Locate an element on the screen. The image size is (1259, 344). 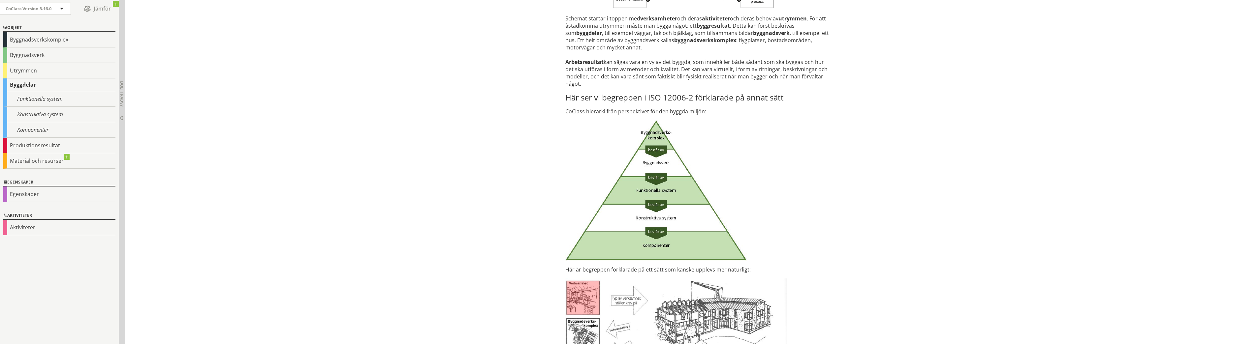
span: Dölj trädvy is located at coordinates (122, 94).